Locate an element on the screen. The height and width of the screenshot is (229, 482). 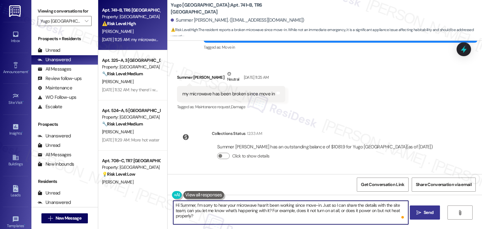
a: Leads is located at coordinates (16, 192).